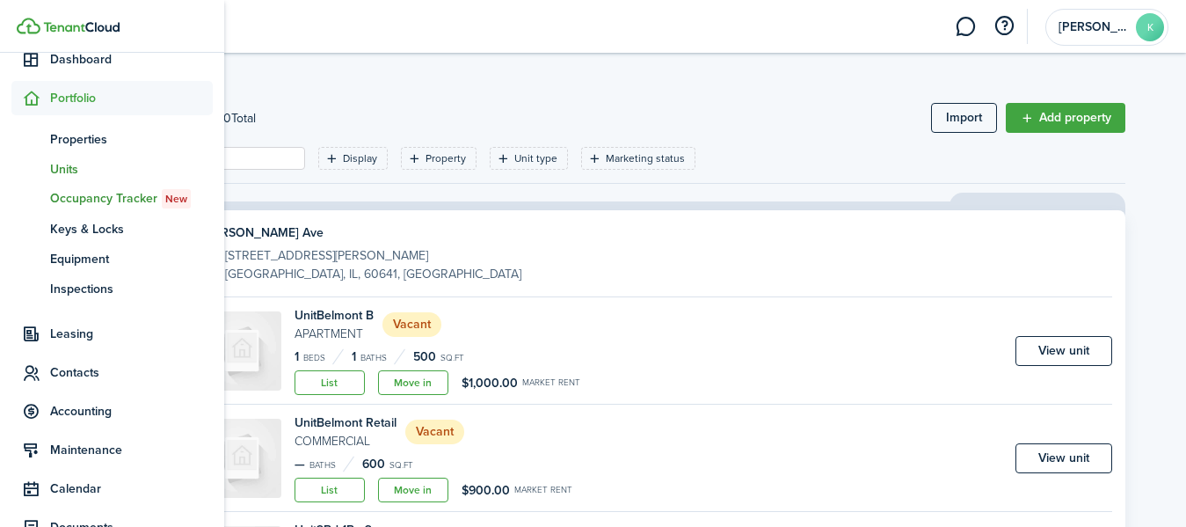  I want to click on h4: Unit Belmont Retail, so click(346, 422).